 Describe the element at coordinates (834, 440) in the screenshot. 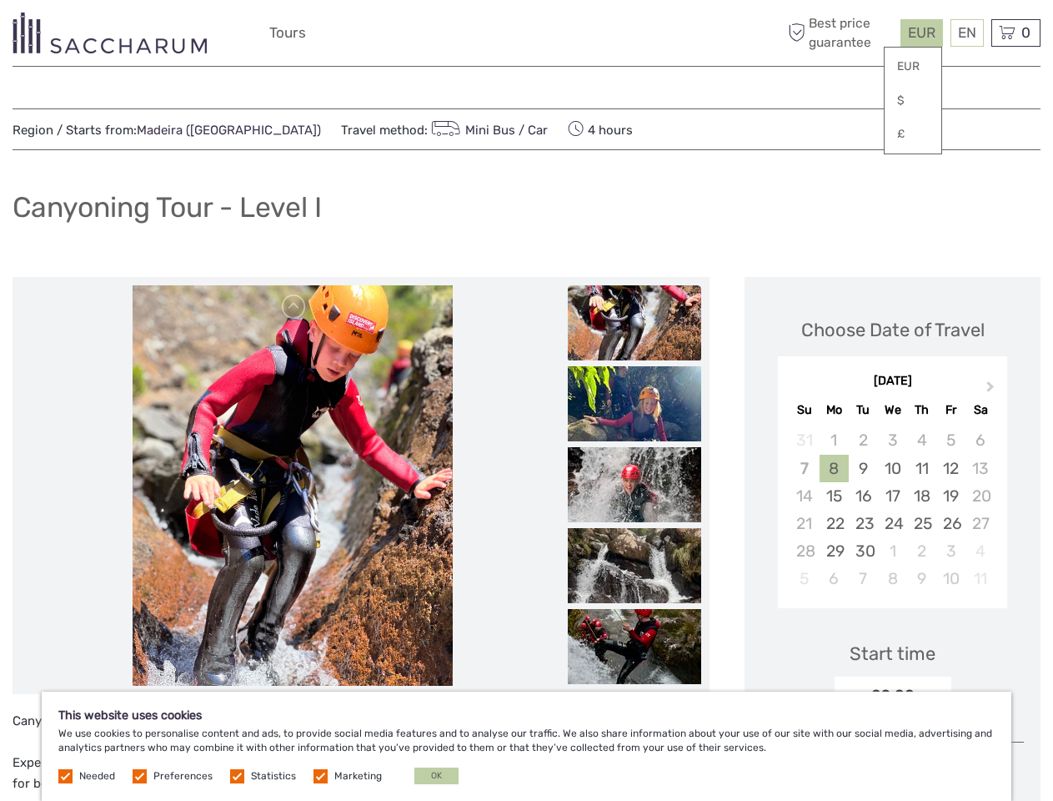

I see `div: Not available Monday, September 1st, 2025` at that location.